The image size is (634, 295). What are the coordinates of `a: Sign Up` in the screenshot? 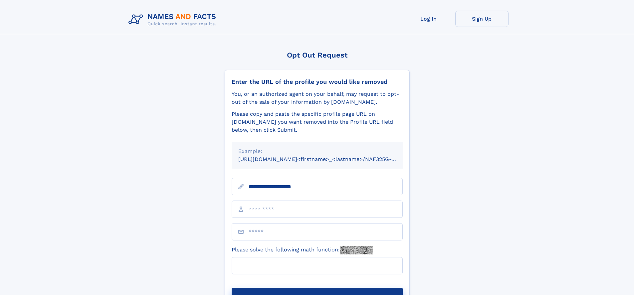 It's located at (482, 19).